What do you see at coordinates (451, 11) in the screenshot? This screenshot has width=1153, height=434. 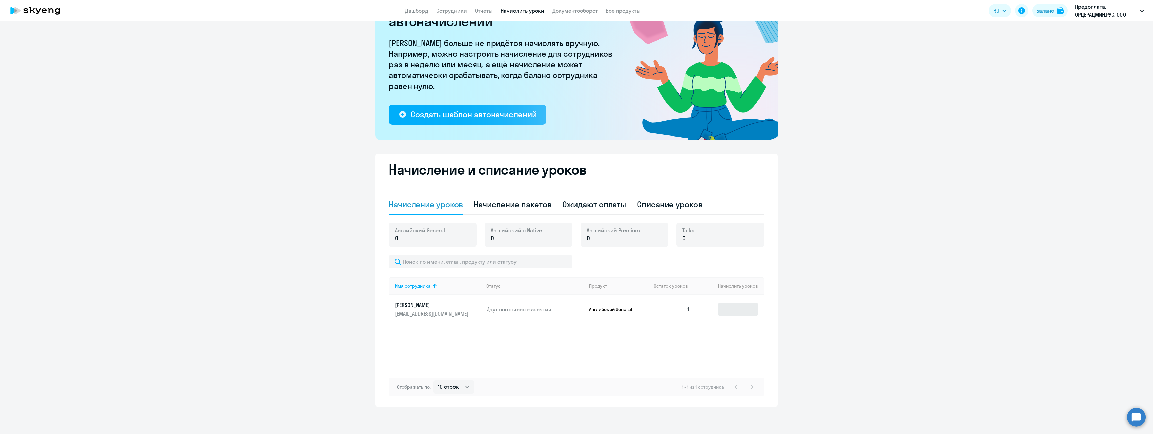 I see `a: Сотрудники` at bounding box center [451, 11].